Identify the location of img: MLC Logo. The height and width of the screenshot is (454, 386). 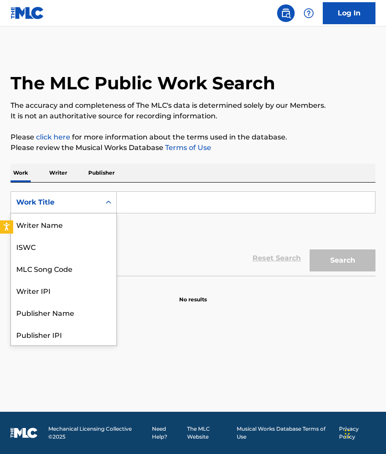
(27, 13).